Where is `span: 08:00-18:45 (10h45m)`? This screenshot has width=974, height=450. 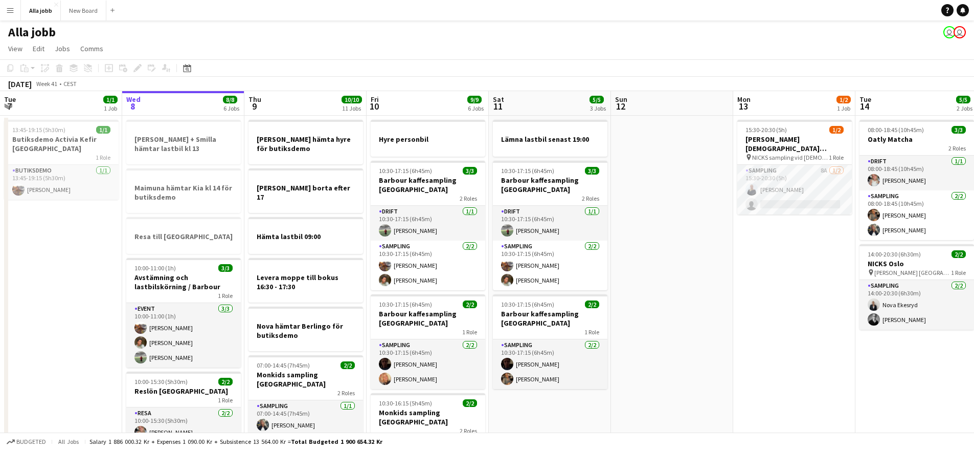 span: 08:00-18:45 (10h45m) is located at coordinates (896, 129).